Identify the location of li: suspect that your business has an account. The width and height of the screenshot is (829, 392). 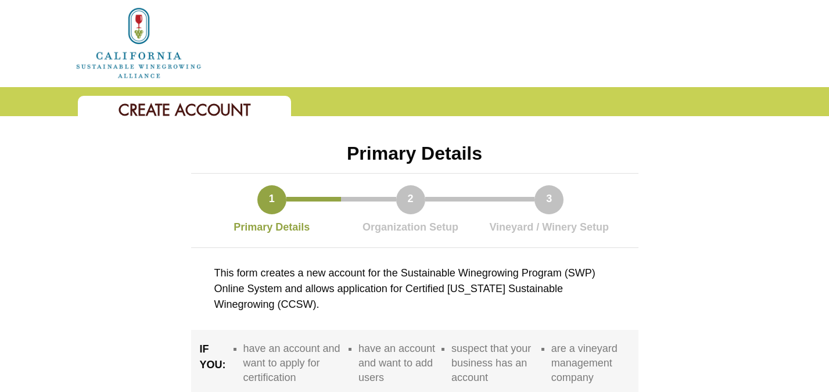
(496, 364).